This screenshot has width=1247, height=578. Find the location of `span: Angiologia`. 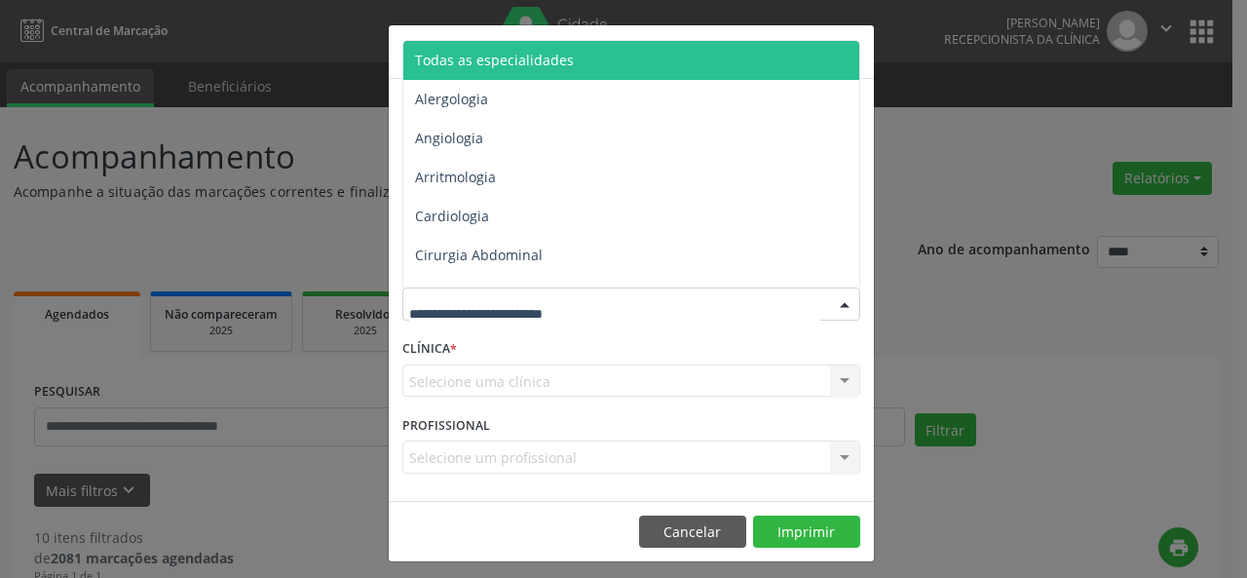

span: Angiologia is located at coordinates (449, 137).